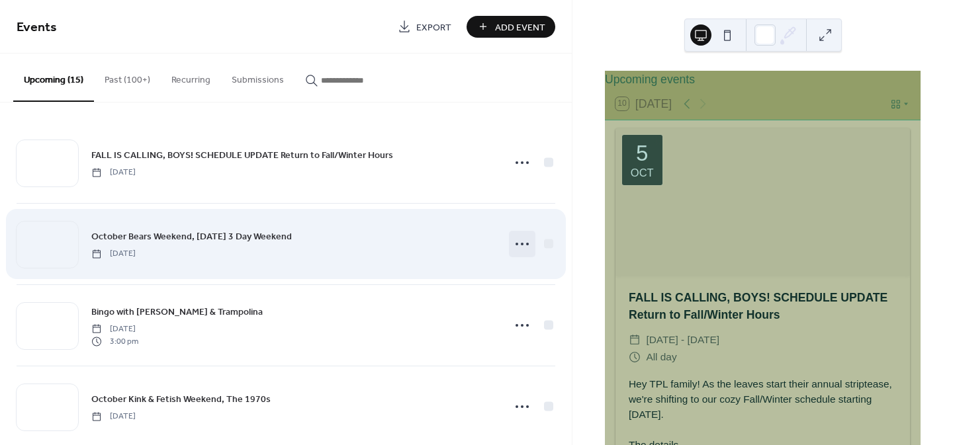 The height and width of the screenshot is (445, 953). Describe the element at coordinates (242, 155) in the screenshot. I see `span: FALL IS CALLING, BOYS! SCHEDULE UPDATE Return to Fall/Winter Hours` at that location.